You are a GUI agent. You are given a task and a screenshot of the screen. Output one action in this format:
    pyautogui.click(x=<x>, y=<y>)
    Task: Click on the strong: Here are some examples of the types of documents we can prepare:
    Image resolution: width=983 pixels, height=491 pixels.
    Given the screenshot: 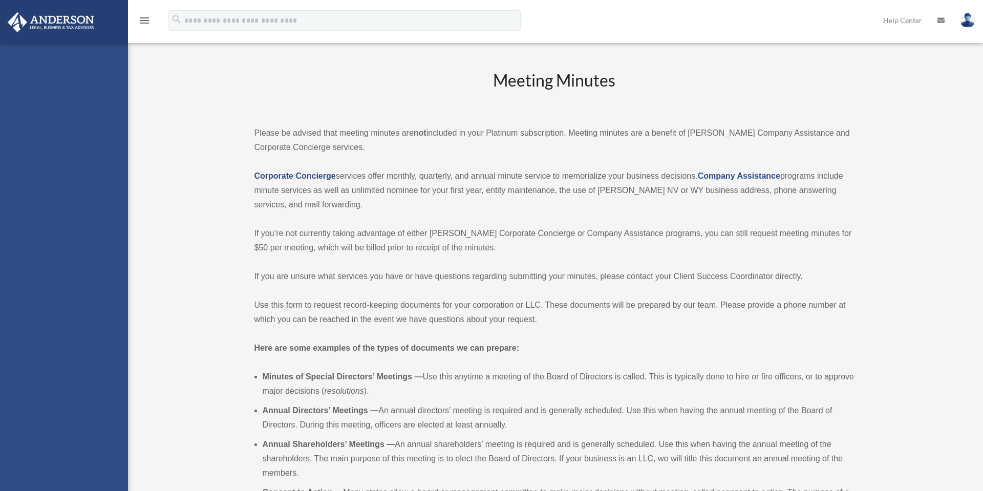 What is the action you would take?
    pyautogui.click(x=387, y=348)
    